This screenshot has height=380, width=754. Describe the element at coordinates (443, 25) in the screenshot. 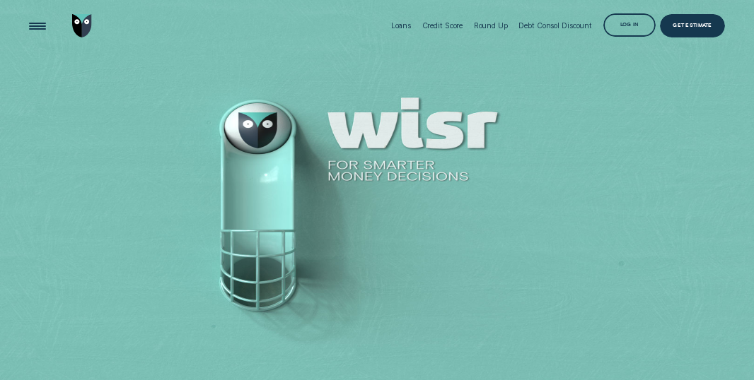

I see `div: Credit Score` at that location.